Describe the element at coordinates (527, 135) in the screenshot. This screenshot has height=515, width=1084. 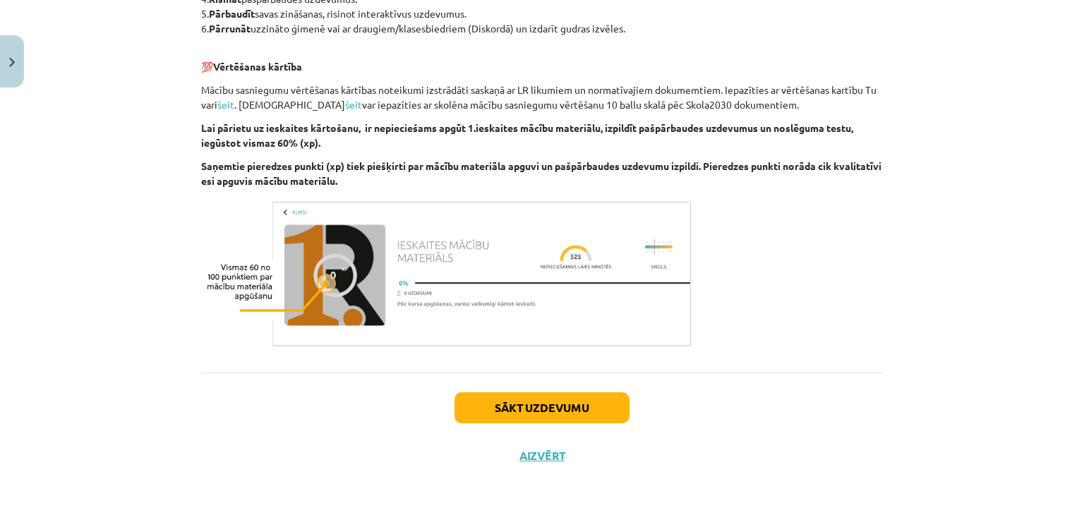
I see `b: Lai pārietu uz ieskaites kārtošanu, ir nepieciešams apgūt 1.ieskaites mācību materiālu, izpildīt ...` at that location.